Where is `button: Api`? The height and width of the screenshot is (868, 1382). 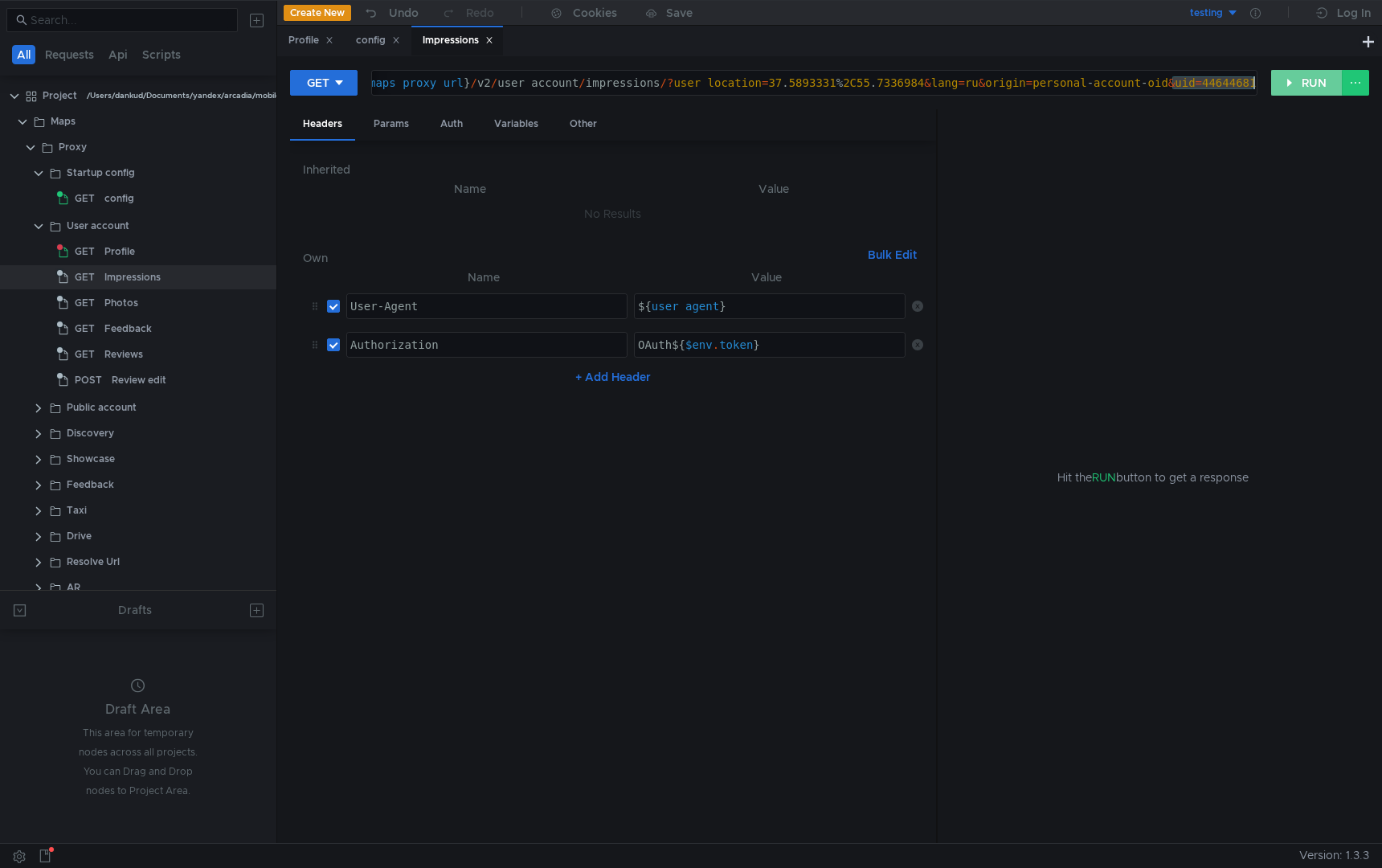 button: Api is located at coordinates (118, 54).